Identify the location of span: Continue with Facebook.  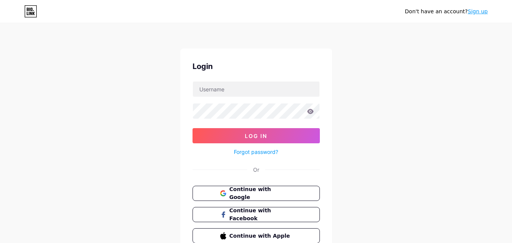
(260, 214).